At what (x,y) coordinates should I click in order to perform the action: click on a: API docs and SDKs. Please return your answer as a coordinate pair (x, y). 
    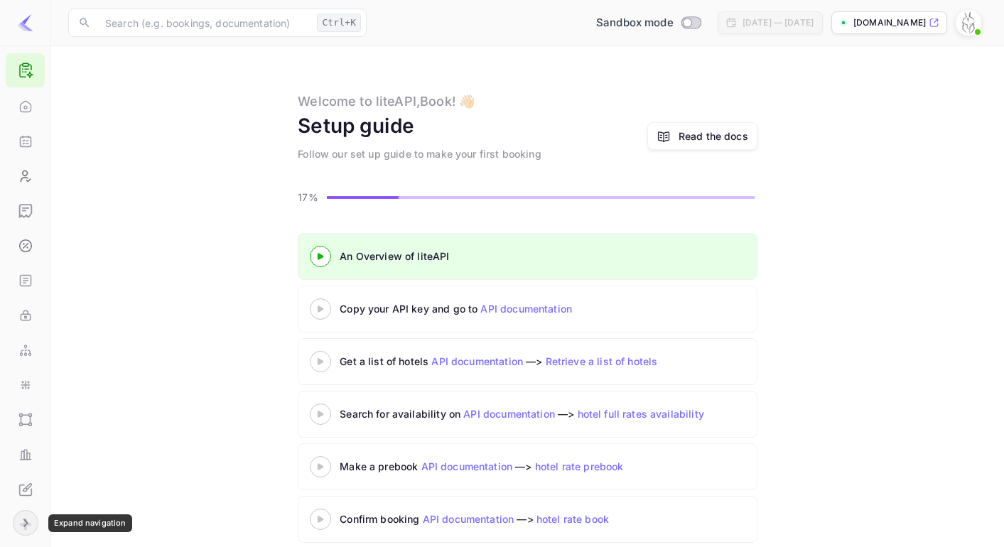
    Looking at the image, I should click on (25, 280).